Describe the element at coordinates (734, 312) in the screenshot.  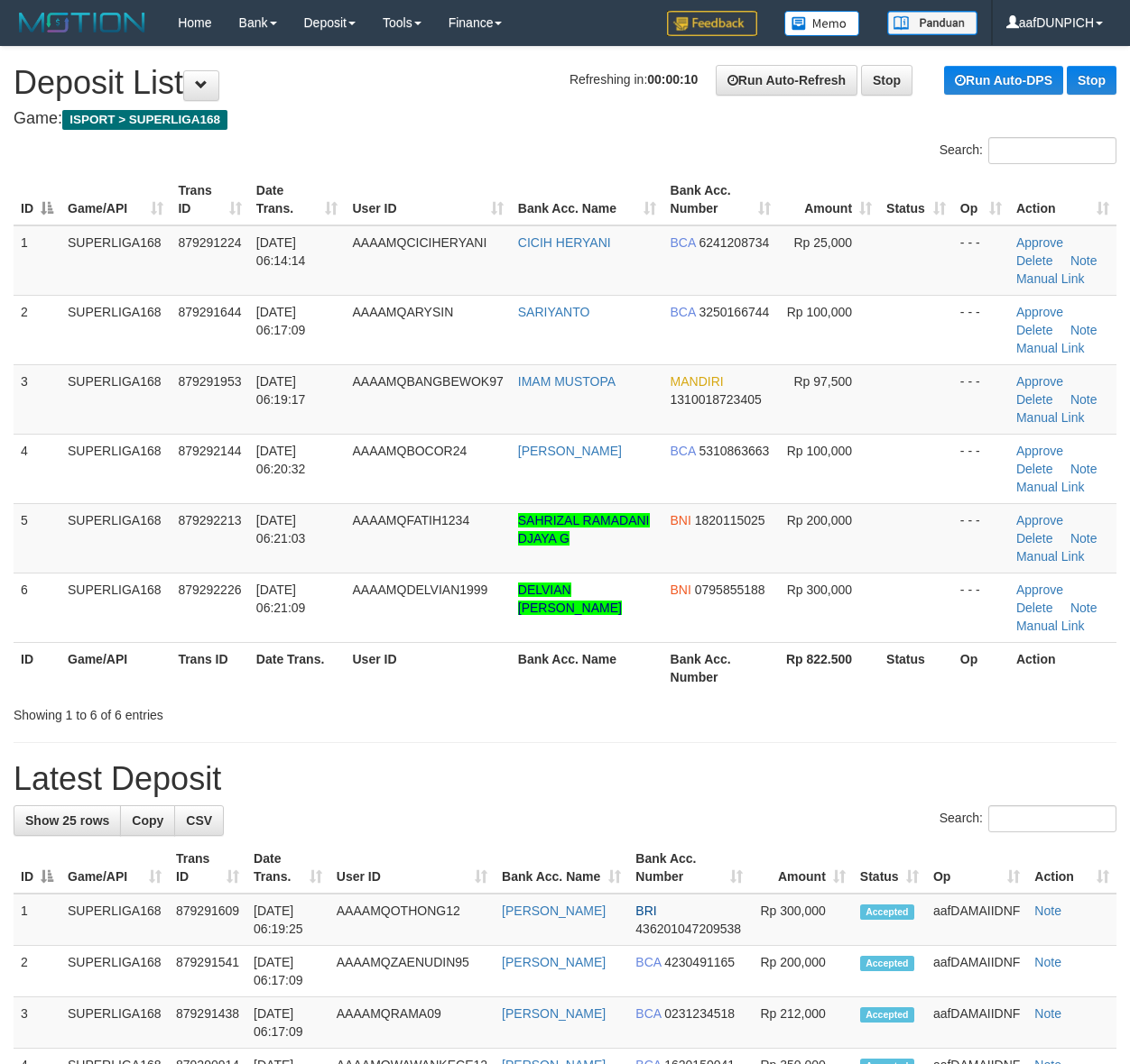
I see `span: Copy 3250166744 to clipboard` at that location.